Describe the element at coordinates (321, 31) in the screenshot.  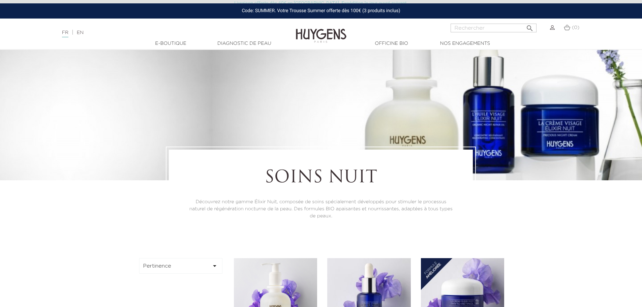
I see `img: Huygens` at that location.